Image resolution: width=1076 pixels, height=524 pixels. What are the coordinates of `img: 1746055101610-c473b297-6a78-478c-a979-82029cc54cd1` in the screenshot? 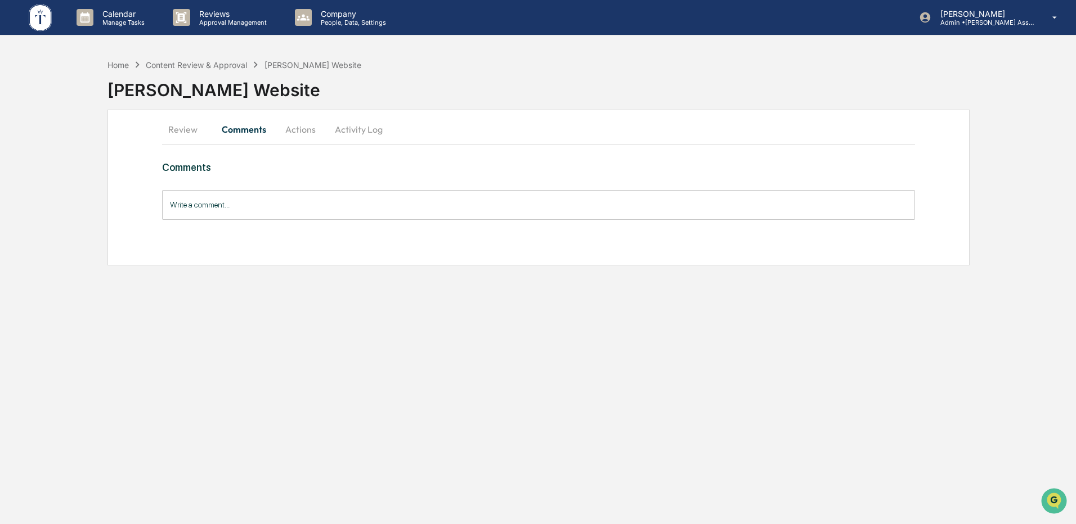 It's located at (21, 96).